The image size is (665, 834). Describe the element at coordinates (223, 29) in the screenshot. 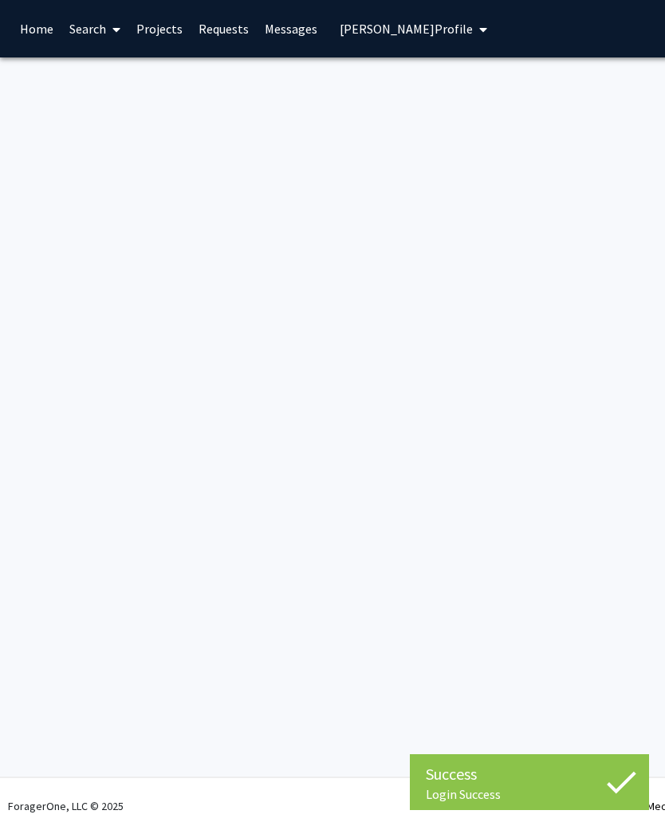

I see `a: Requests` at that location.